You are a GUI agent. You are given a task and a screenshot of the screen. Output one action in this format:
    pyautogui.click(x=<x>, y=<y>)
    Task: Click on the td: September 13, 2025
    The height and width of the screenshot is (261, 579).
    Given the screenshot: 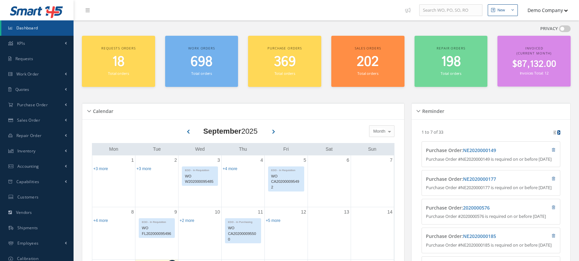 What is the action you would take?
    pyautogui.click(x=329, y=234)
    